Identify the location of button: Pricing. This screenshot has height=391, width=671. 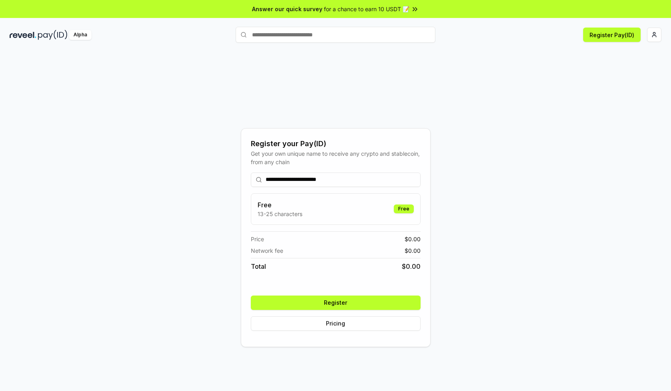
(336, 324).